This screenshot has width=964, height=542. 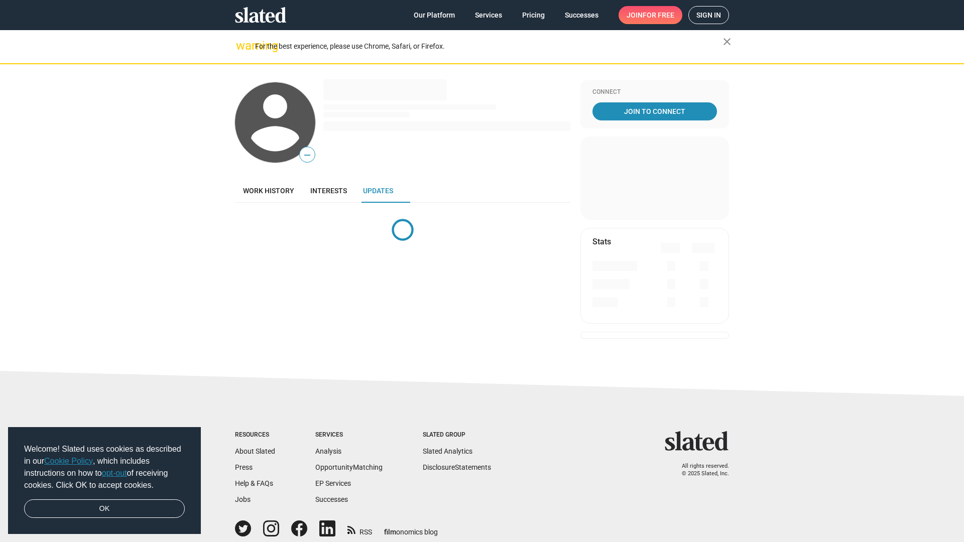 What do you see at coordinates (708, 15) in the screenshot?
I see `span: Sign in` at bounding box center [708, 15].